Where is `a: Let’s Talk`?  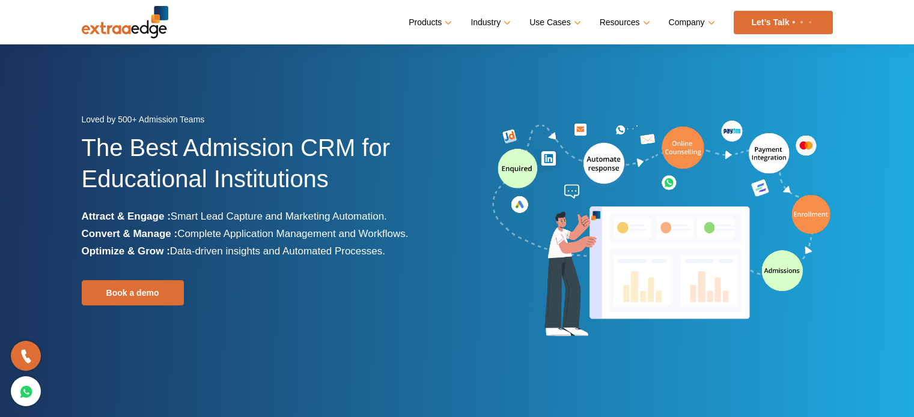
a: Let’s Talk is located at coordinates (783, 22).